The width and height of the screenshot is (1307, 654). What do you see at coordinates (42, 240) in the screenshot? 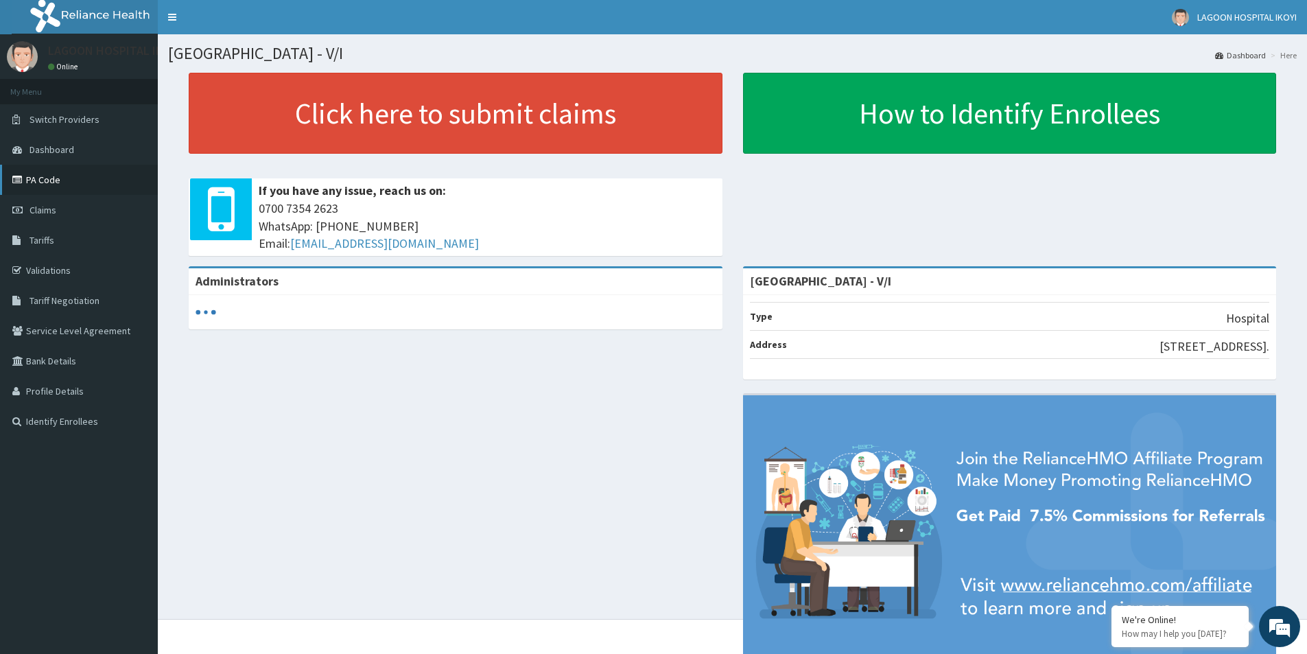
I see `span: Tariffs` at bounding box center [42, 240].